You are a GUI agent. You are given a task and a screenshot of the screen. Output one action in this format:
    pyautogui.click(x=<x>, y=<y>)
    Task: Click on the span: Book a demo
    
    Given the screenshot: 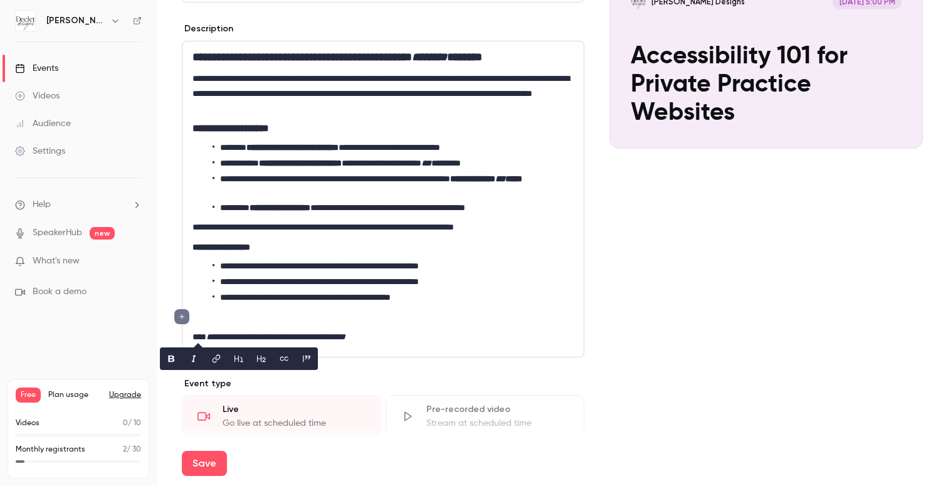 What is the action you would take?
    pyautogui.click(x=60, y=292)
    